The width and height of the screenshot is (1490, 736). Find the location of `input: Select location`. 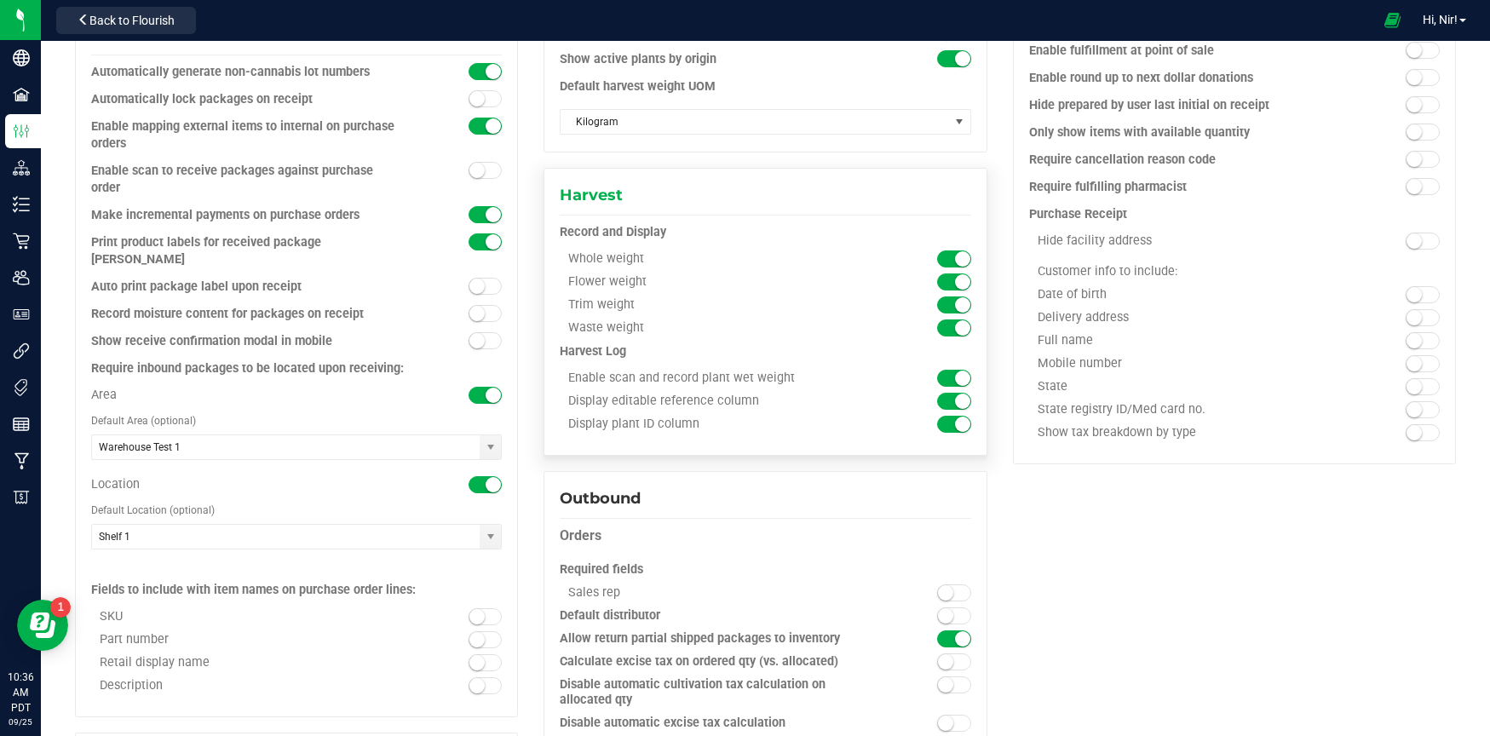

input: Select location is located at coordinates (285, 537).